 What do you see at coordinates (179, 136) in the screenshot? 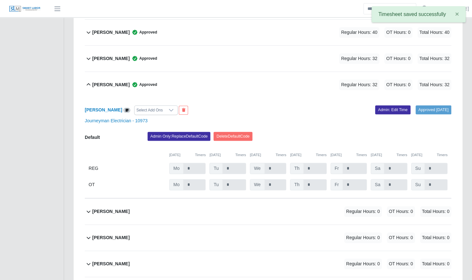
I see `button: Admin Only:ReplaceDefaultCode` at bounding box center [179, 136].